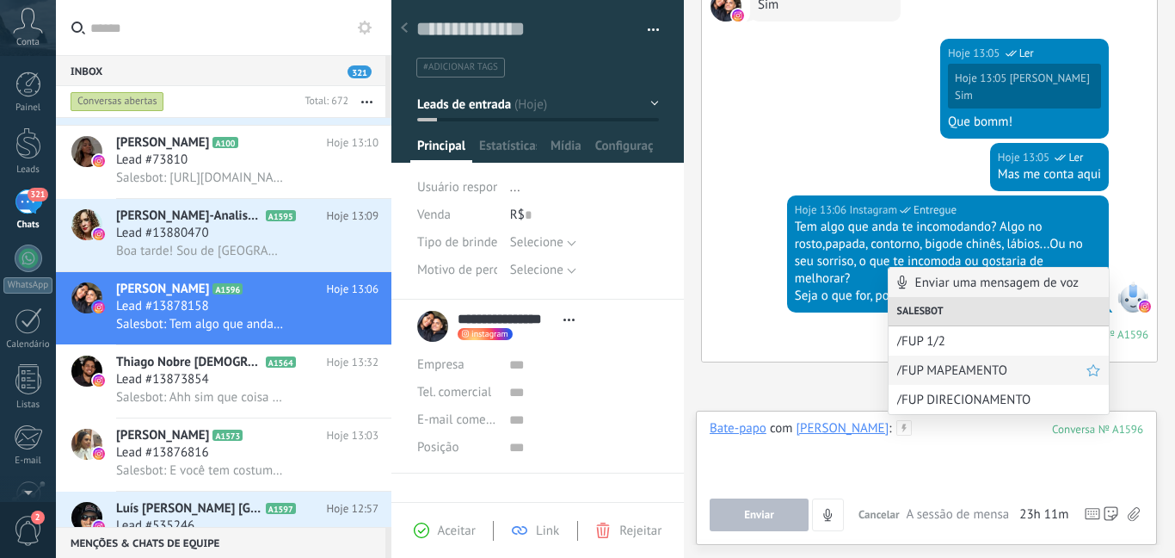  I want to click on span: Salesbot: E você tem costume de vir pra Cuiabá?, so click(200, 470).